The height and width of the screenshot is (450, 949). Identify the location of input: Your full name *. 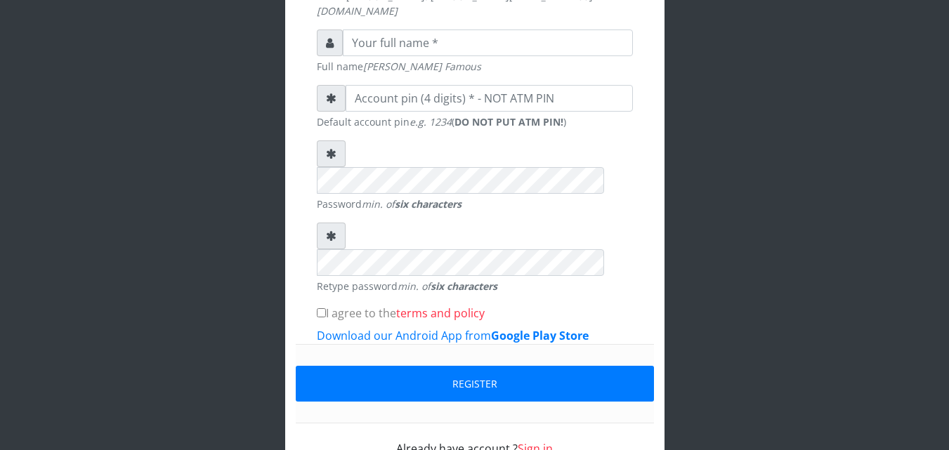
(487, 43).